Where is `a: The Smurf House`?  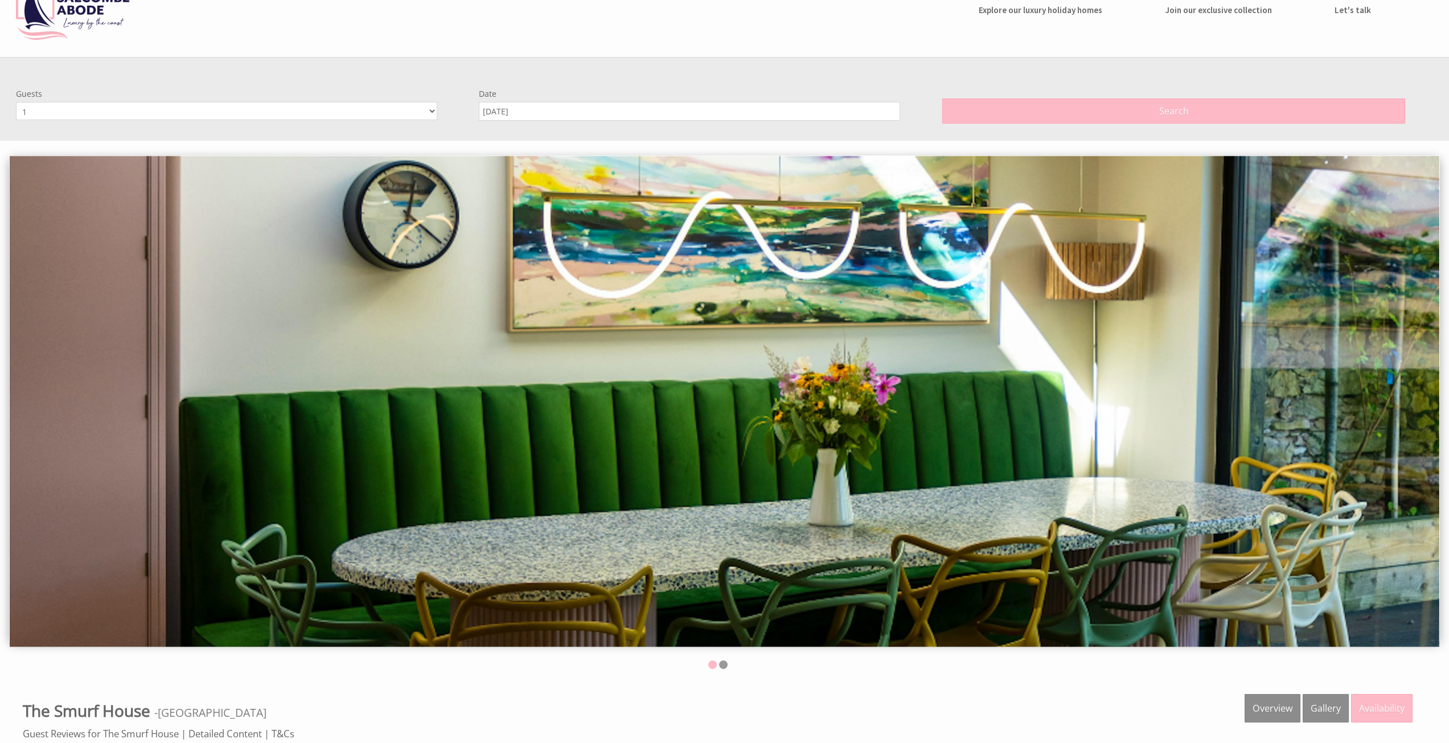 a: The Smurf House is located at coordinates (88, 711).